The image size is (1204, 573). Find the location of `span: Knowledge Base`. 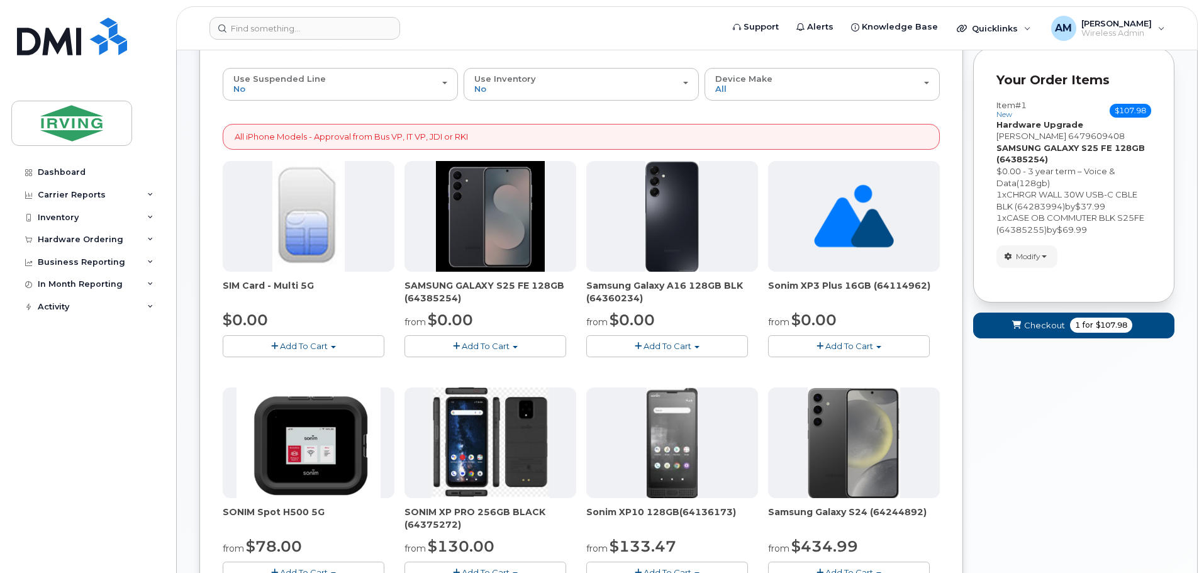

span: Knowledge Base is located at coordinates (899, 27).